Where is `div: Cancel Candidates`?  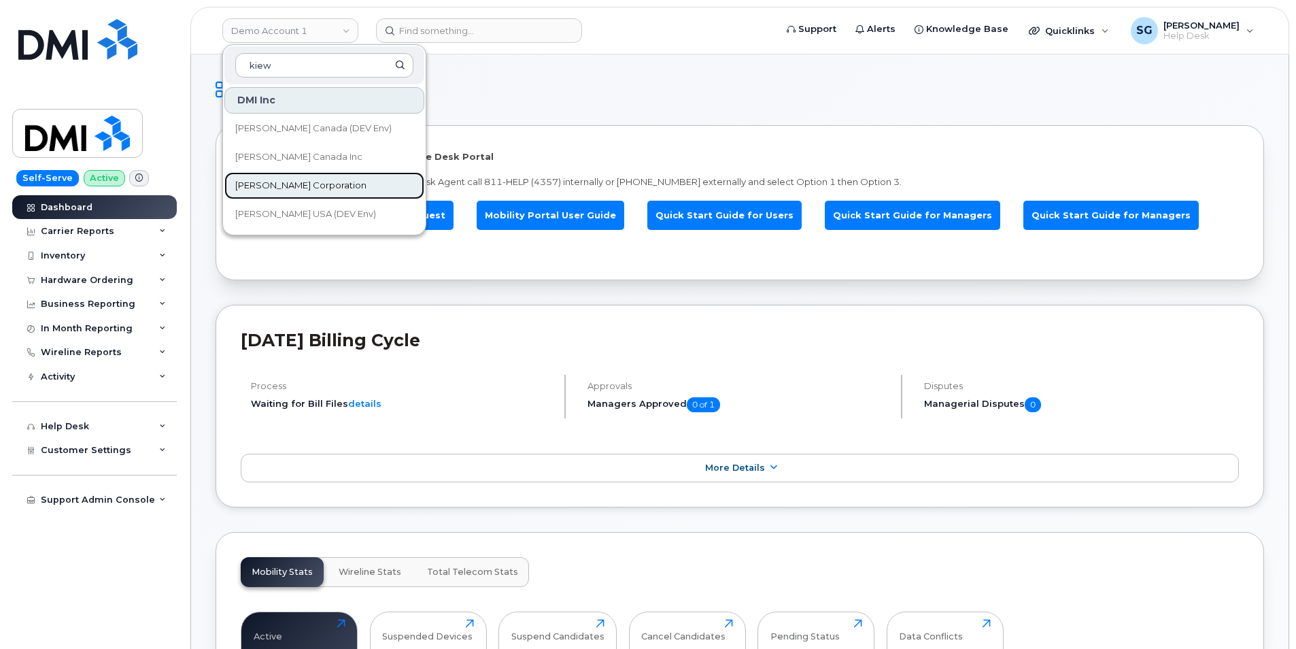
div: Cancel Candidates is located at coordinates (683, 630).